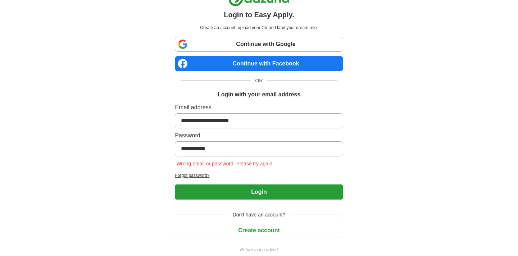 This screenshot has width=518, height=256. Describe the element at coordinates (258, 28) in the screenshot. I see `p: Create an account, upload your CV and land your dream role.` at that location.